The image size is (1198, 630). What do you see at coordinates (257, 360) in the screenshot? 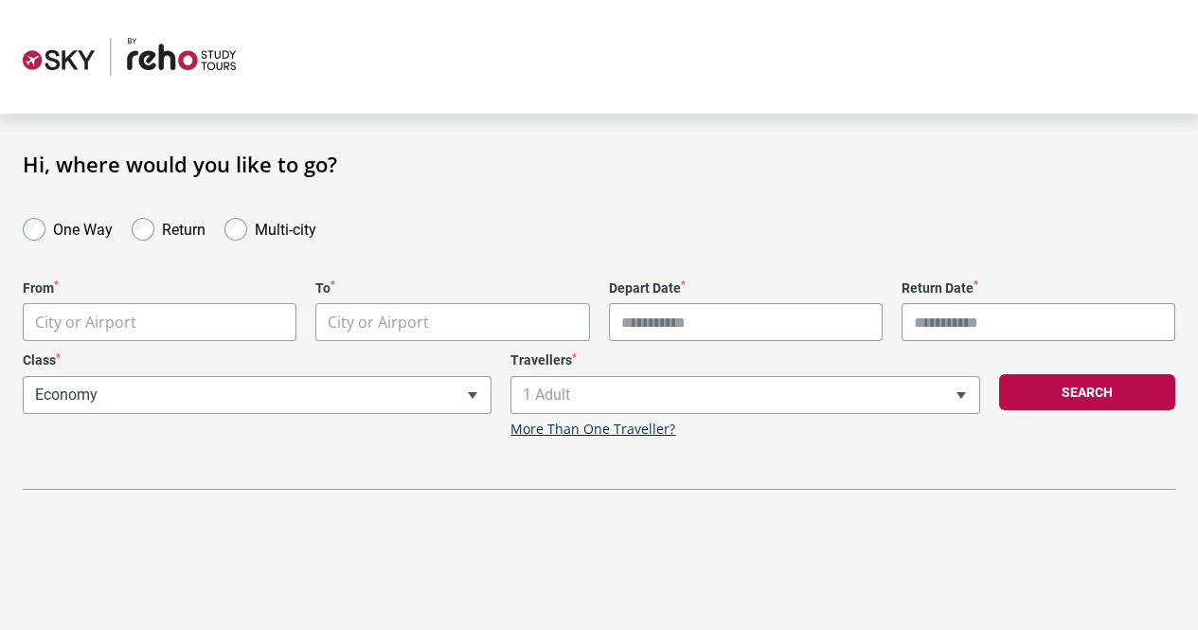
I see `label: Class` at bounding box center [257, 360].